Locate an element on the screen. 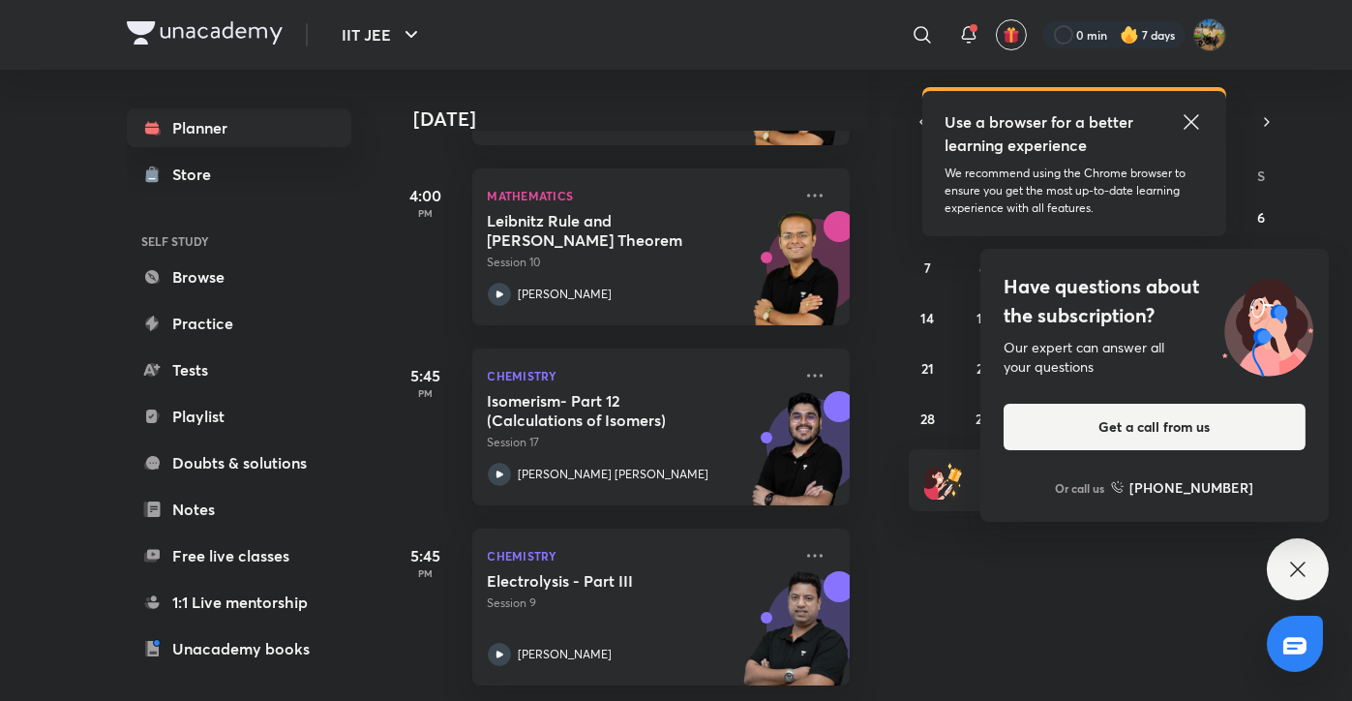 This screenshot has width=1352, height=701. h5: Electrolysis - Part III is located at coordinates (608, 581).